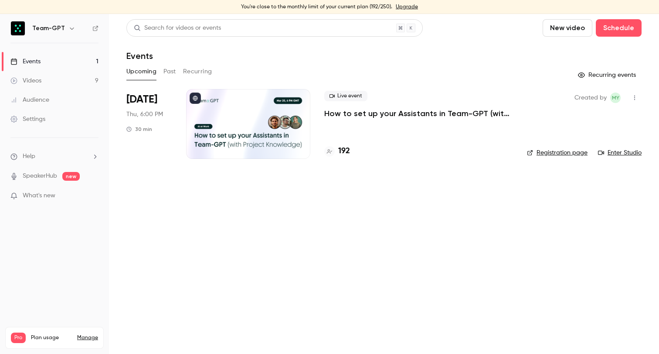 This screenshot has width=659, height=354. I want to click on h1: Events, so click(140, 56).